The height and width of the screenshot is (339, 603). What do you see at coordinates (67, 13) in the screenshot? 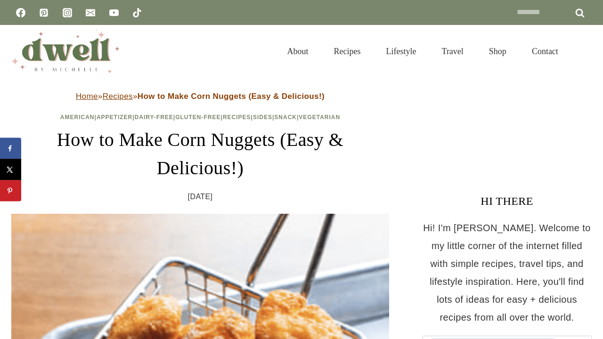
I see `a: Instagram` at bounding box center [67, 13].